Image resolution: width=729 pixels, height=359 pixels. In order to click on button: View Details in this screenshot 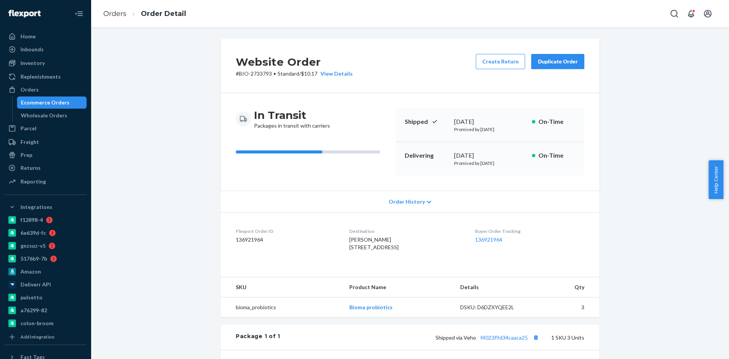, I will do `click(335, 74)`.